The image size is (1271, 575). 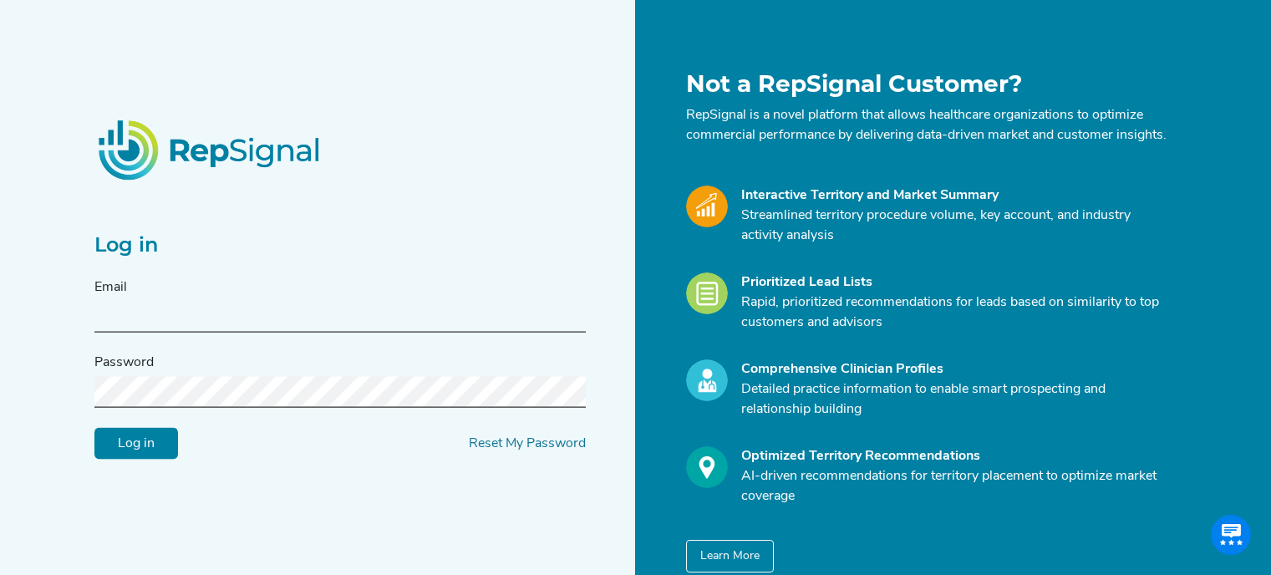 I want to click on img: RepSignalLogo.20539ed3.png, so click(x=211, y=150).